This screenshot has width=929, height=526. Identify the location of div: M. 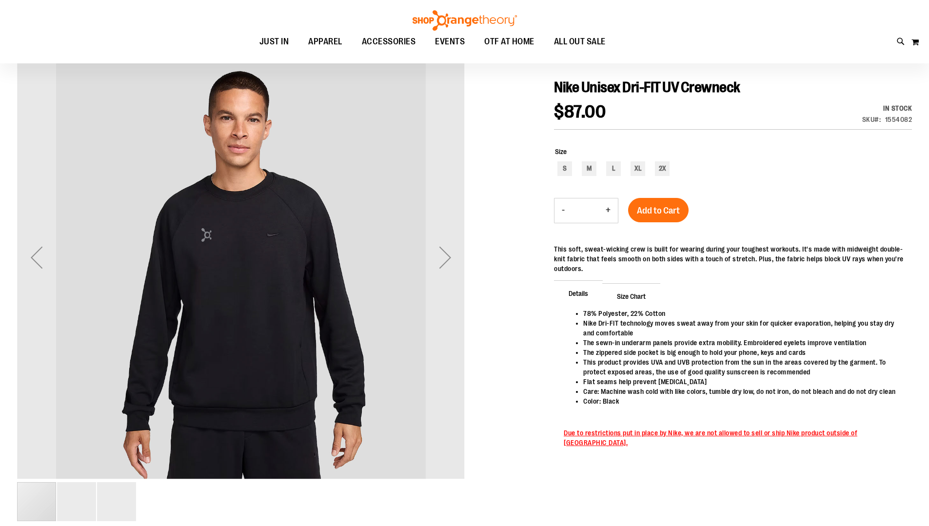
(589, 169).